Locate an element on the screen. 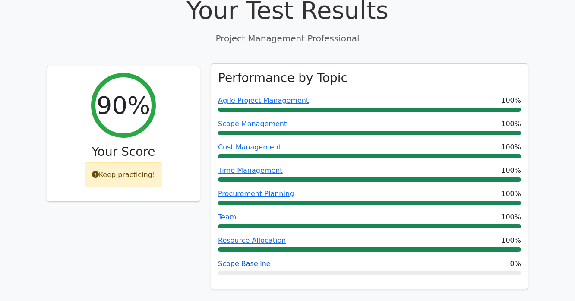 The height and width of the screenshot is (301, 575). a: Team is located at coordinates (227, 217).